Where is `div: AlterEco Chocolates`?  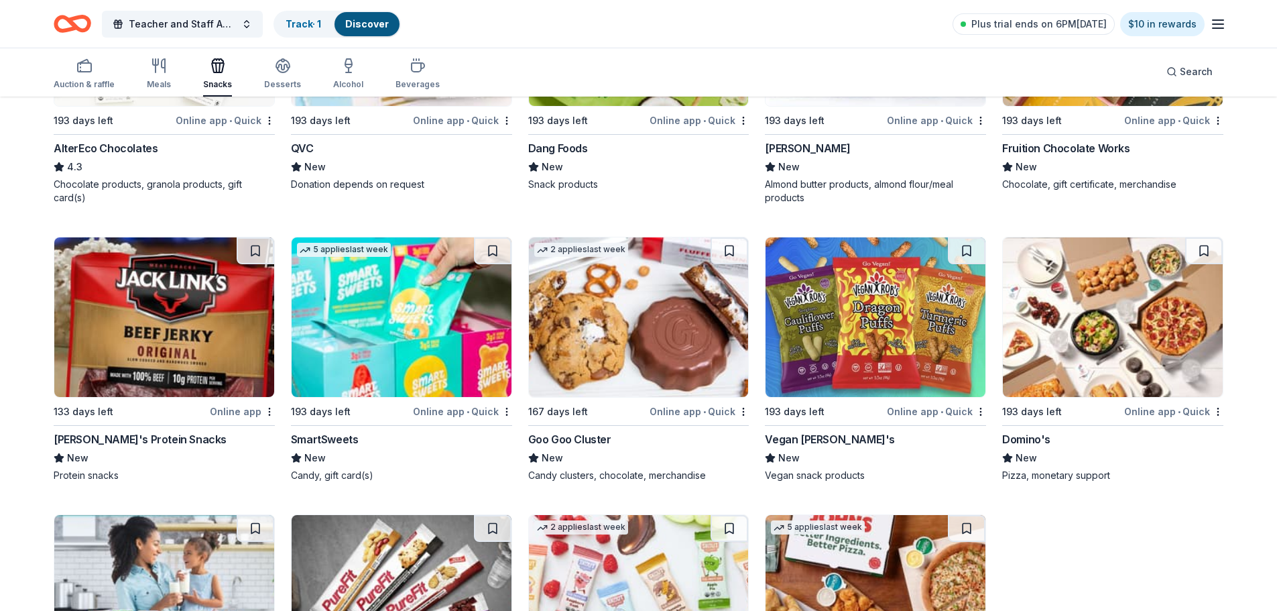 div: AlterEco Chocolates is located at coordinates (105, 148).